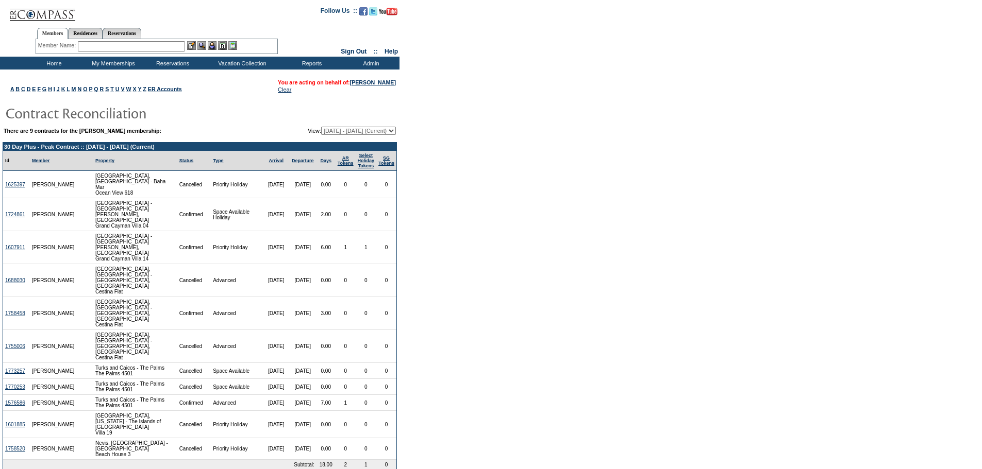  What do you see at coordinates (12, 89) in the screenshot?
I see `a: A` at bounding box center [12, 89].